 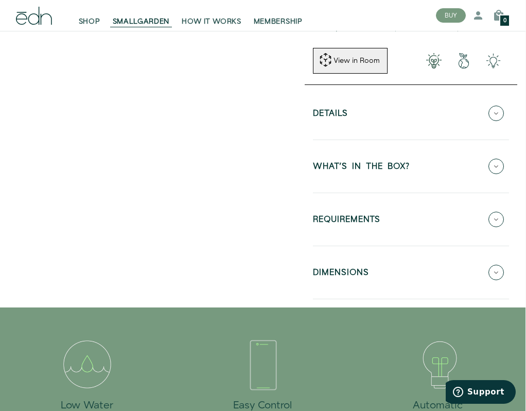 What do you see at coordinates (357, 61) in the screenshot?
I see `div: View in Room` at bounding box center [357, 61].